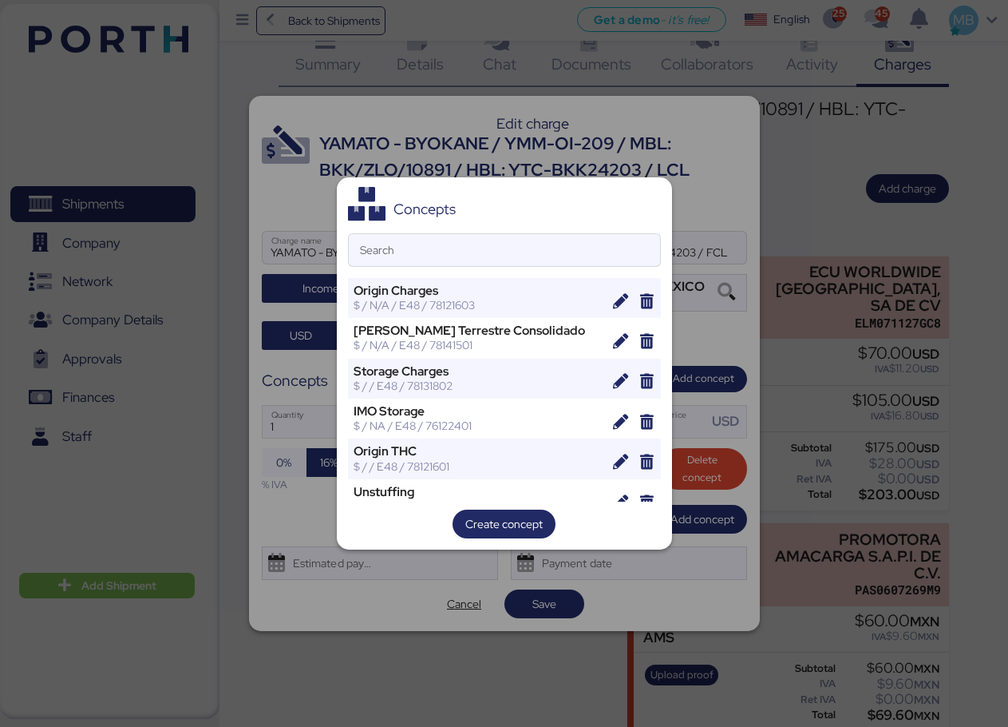 Image resolution: width=1008 pixels, height=727 pixels. Describe the element at coordinates (505, 250) in the screenshot. I see `input: Search` at that location.